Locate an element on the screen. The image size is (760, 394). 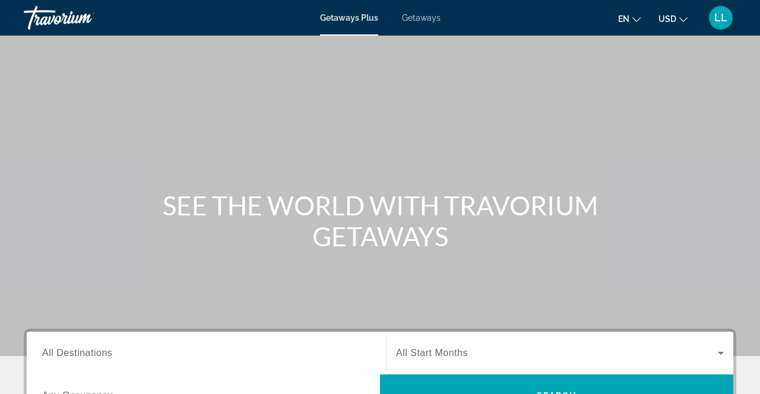
button: Change currency is located at coordinates (673, 18).